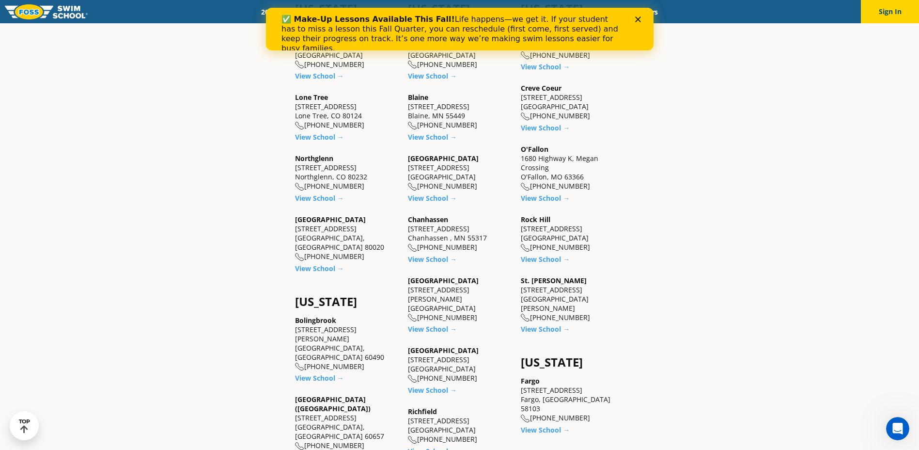 This screenshot has height=450, width=919. What do you see at coordinates (534, 149) in the screenshot?
I see `a: O'Fallon` at bounding box center [534, 149].